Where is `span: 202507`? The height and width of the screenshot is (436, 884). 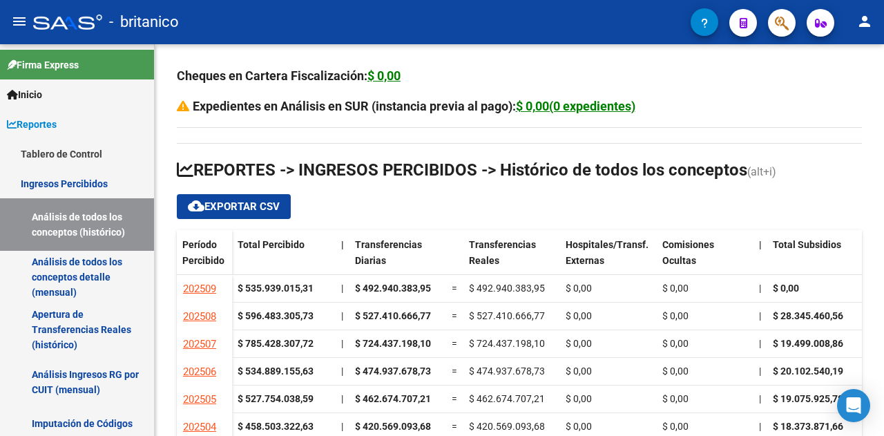 span: 202507 is located at coordinates (200, 344).